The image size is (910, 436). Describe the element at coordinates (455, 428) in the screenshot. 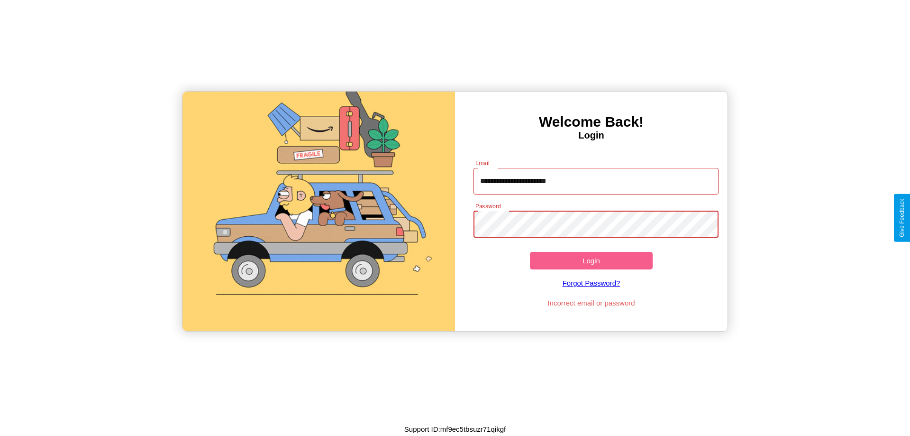

I see `p: Support ID: mf9ec5tbsuzr71qikgf` at that location.